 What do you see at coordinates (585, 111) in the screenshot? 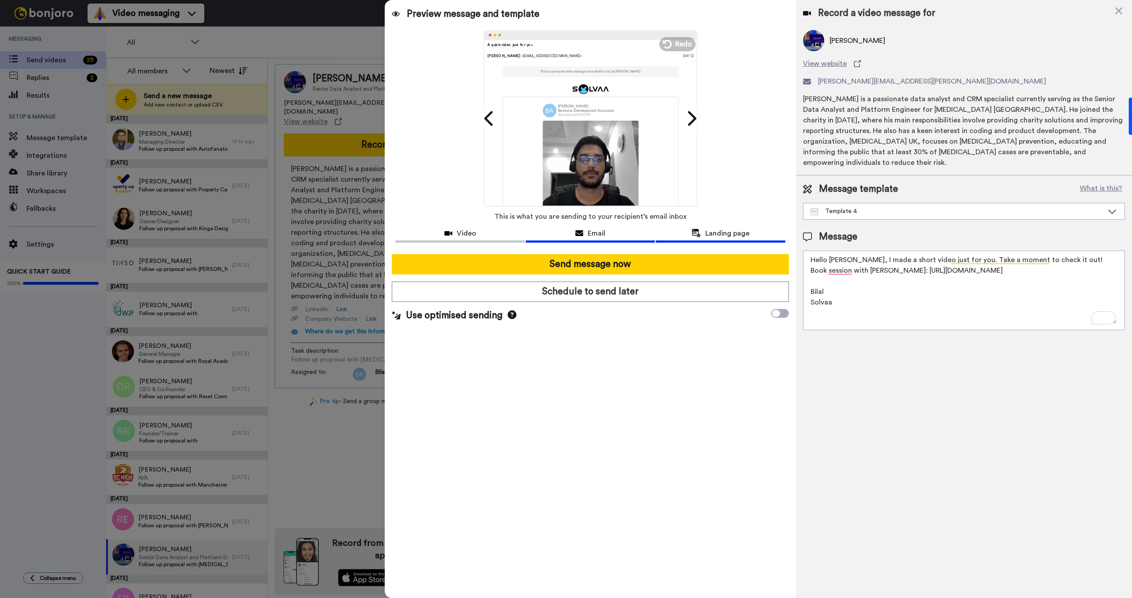
I see `p: Business Development Associate` at bounding box center [585, 111].